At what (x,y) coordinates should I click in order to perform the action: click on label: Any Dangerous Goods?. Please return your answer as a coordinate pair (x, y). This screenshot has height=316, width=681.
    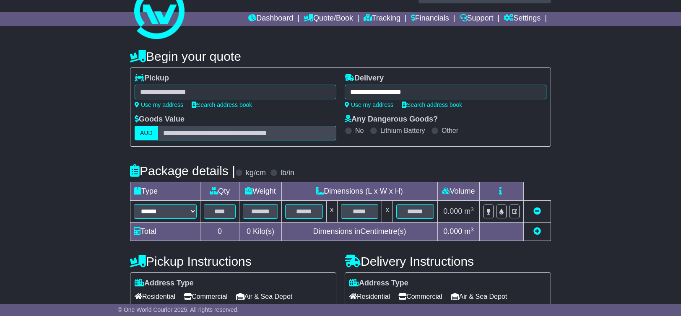
    Looking at the image, I should click on (391, 119).